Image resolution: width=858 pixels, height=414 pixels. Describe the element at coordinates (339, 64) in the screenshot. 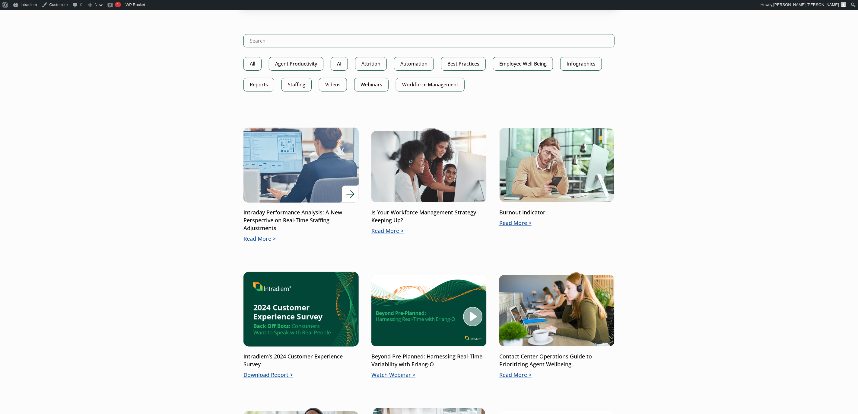

I see `a: AI` at that location.